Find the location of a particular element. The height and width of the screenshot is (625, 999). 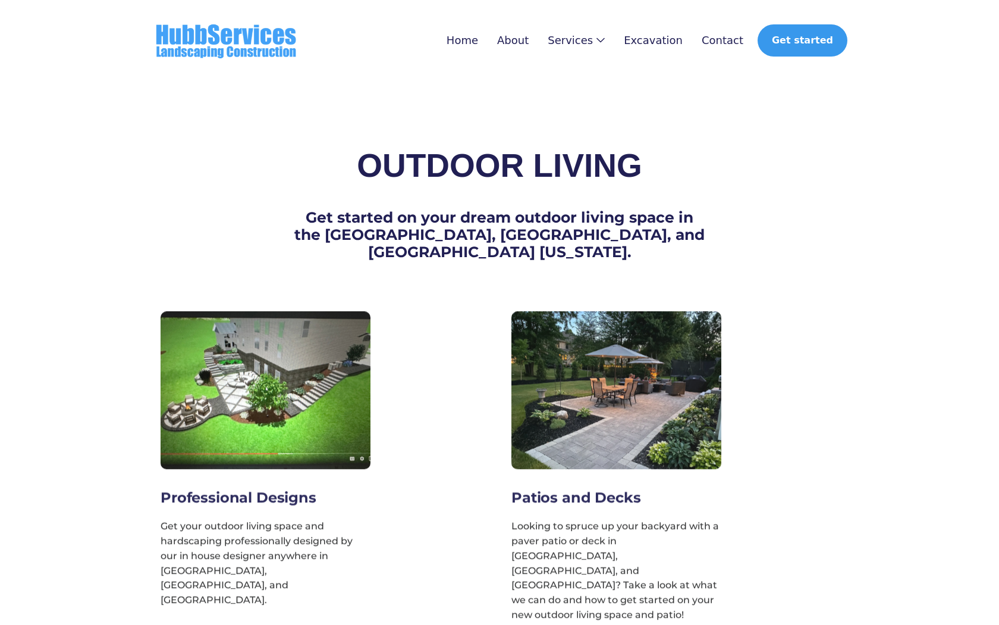

div: Patios and Decks is located at coordinates (576, 497).